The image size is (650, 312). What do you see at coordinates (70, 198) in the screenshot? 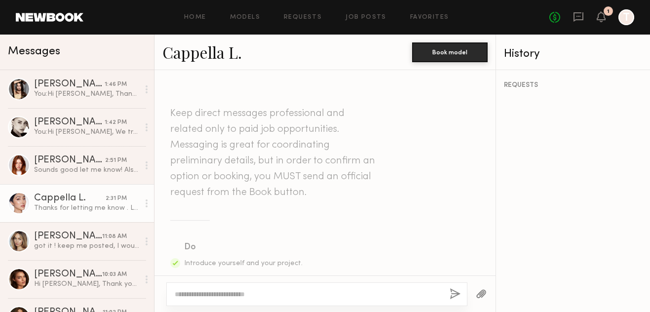
I see `div: Cappella L.` at bounding box center [70, 198].